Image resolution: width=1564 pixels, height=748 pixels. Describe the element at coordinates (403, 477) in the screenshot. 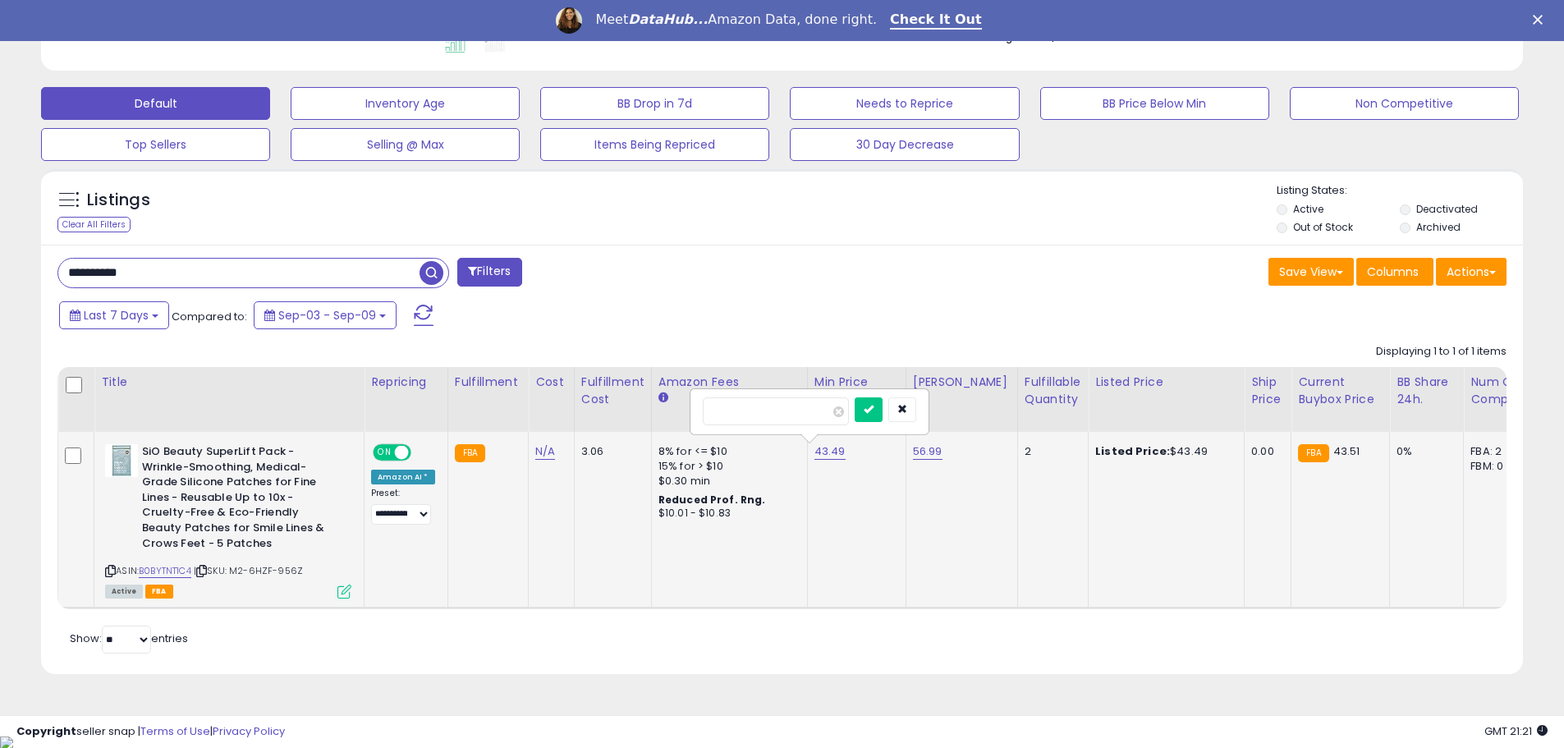

I see `div: Amazon AI *` at that location.